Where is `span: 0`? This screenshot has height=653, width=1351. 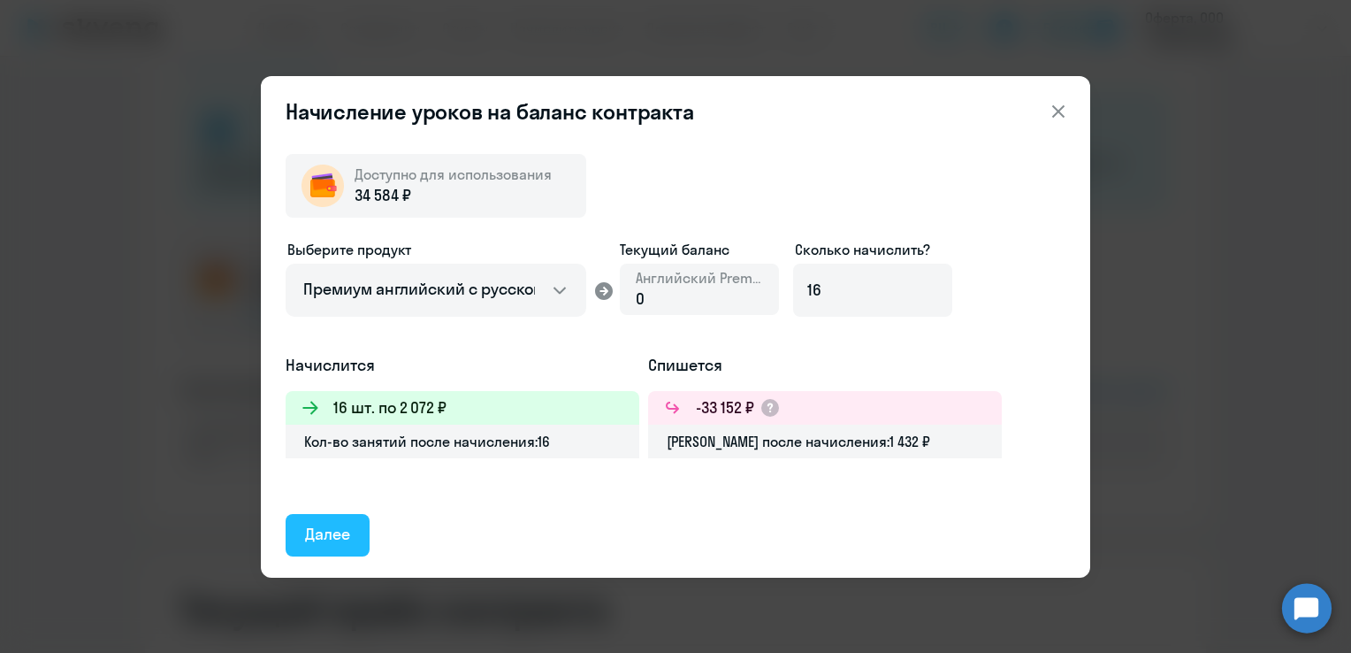 span: 0 is located at coordinates (640, 298).